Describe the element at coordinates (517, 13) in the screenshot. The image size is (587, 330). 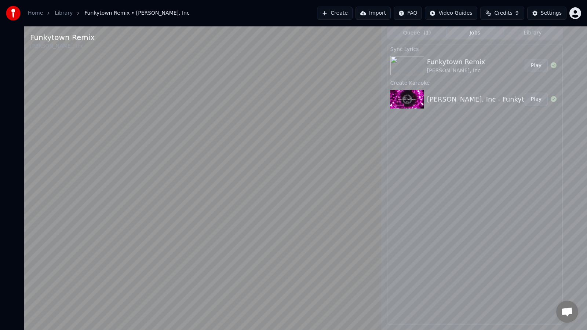
I see `span: 9` at that location.